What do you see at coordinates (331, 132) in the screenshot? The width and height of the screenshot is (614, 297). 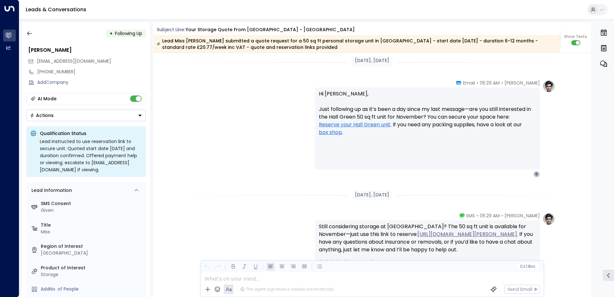 I see `a: box shop` at bounding box center [331, 132].